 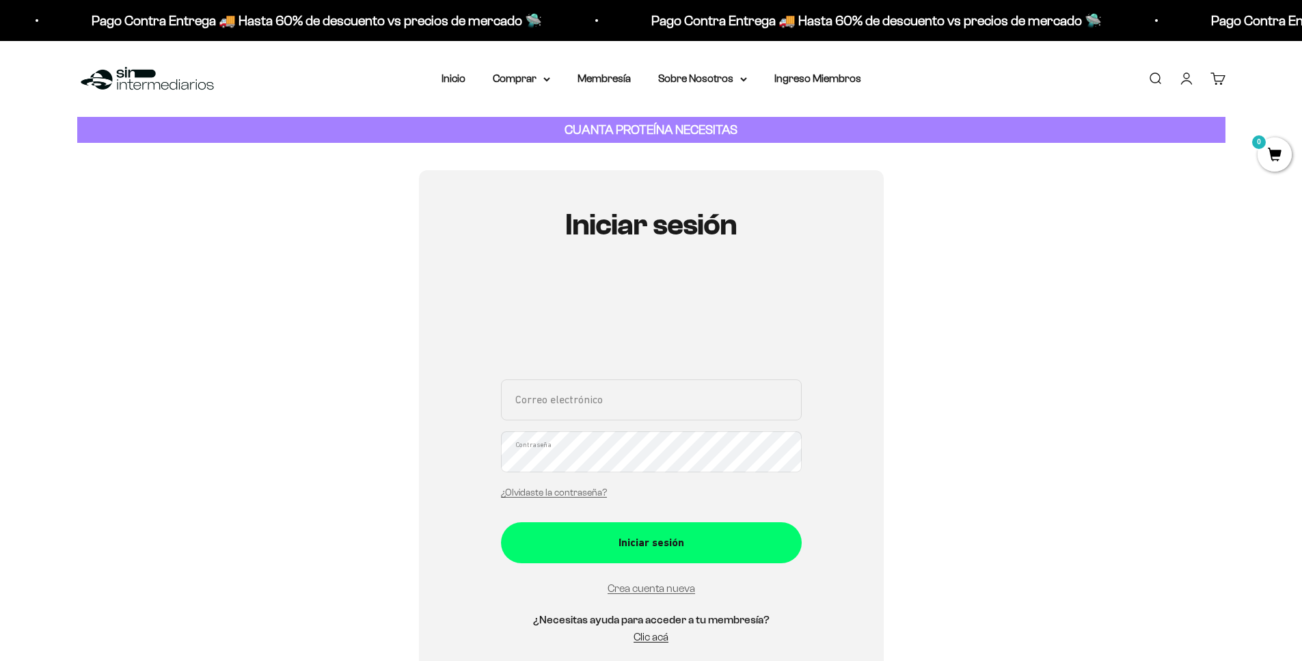 I want to click on h1: Iniciar sesión, so click(x=652, y=225).